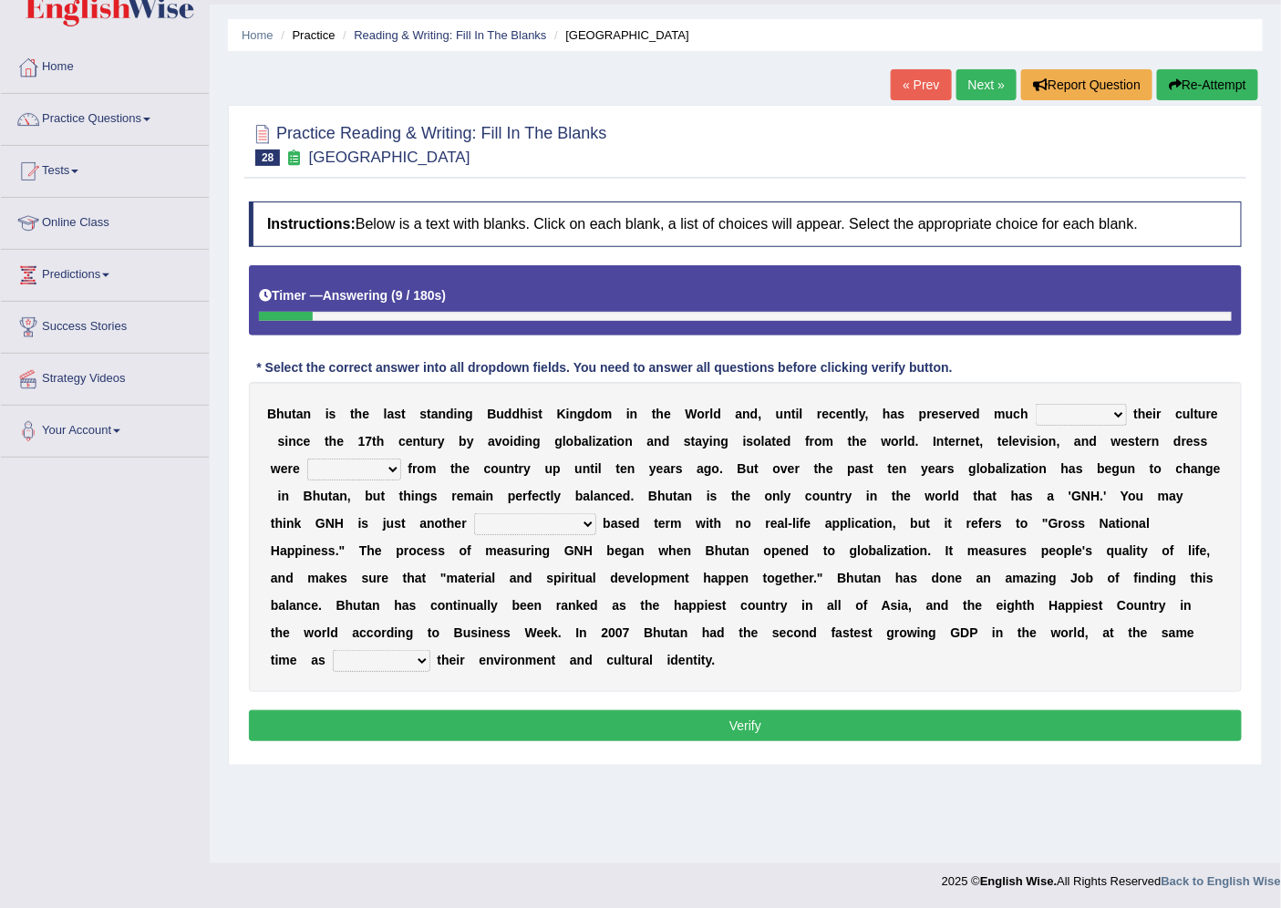 The image size is (1281, 908). Describe the element at coordinates (105, 117) in the screenshot. I see `a: Practice Questions` at that location.